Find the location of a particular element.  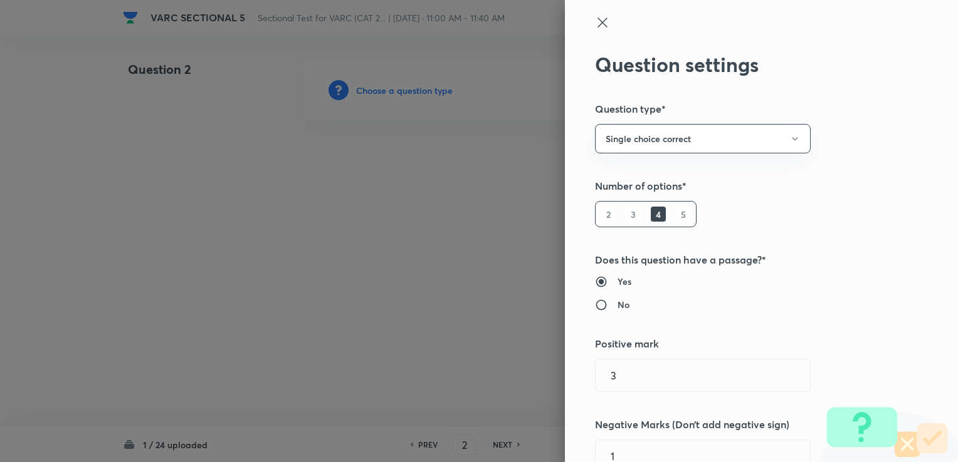

h5: Negative Marks (Don’t add negative sign) is located at coordinates (740, 425).